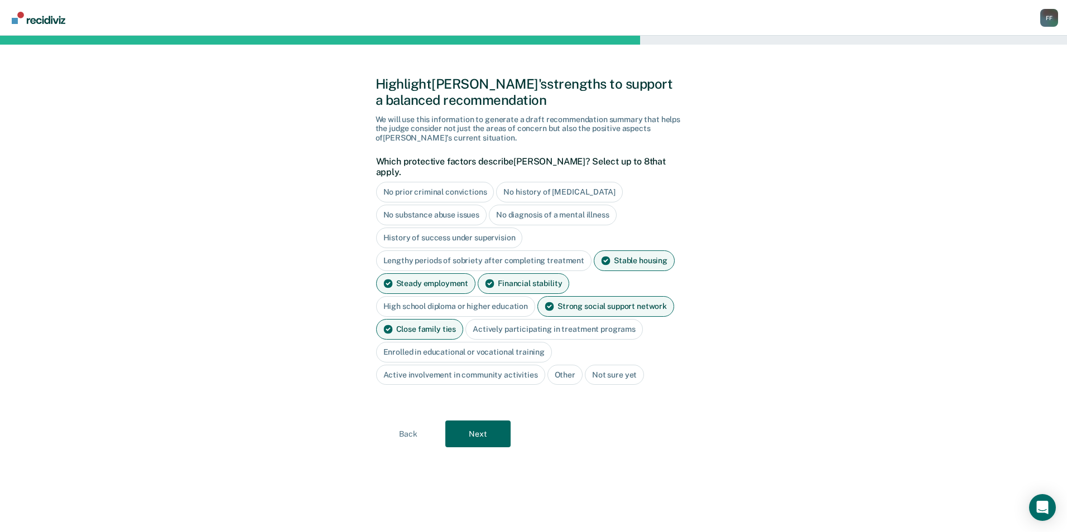 The width and height of the screenshot is (1067, 532). Describe the element at coordinates (565, 375) in the screenshot. I see `div: Other` at that location.